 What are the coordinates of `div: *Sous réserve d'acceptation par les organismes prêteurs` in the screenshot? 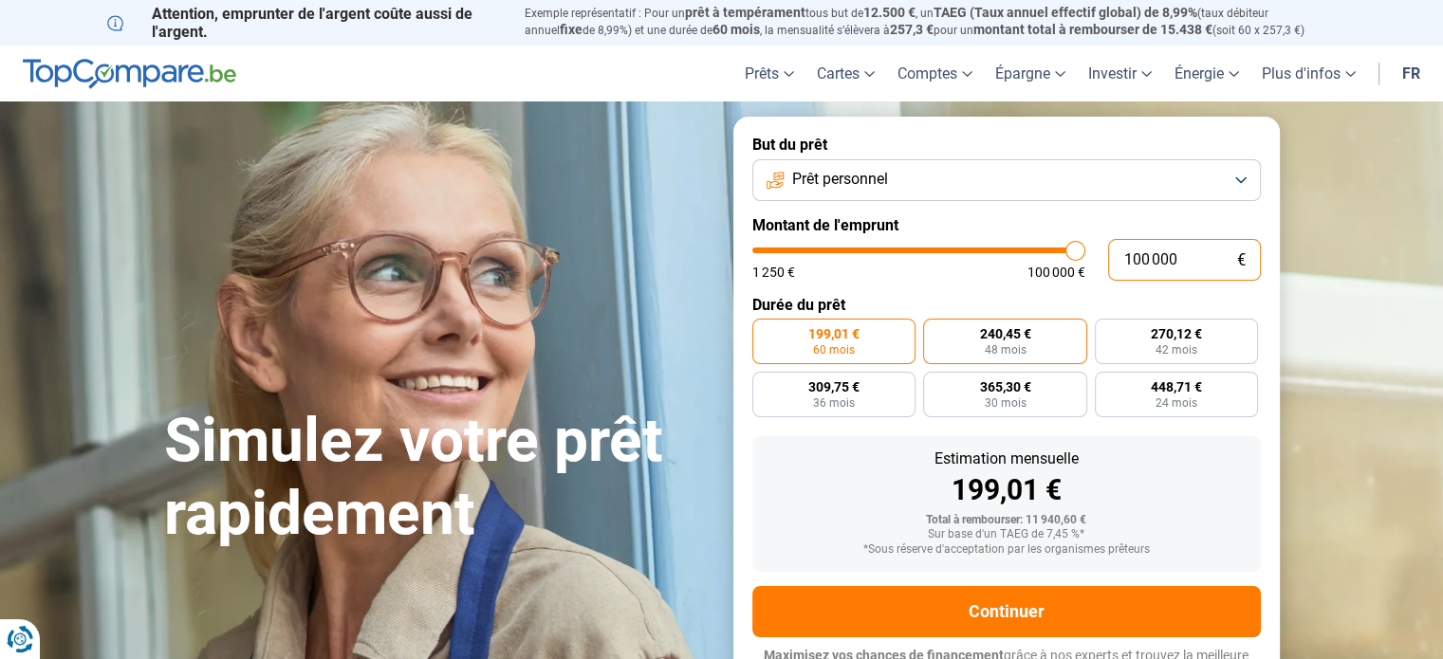 It's located at (1006, 550).